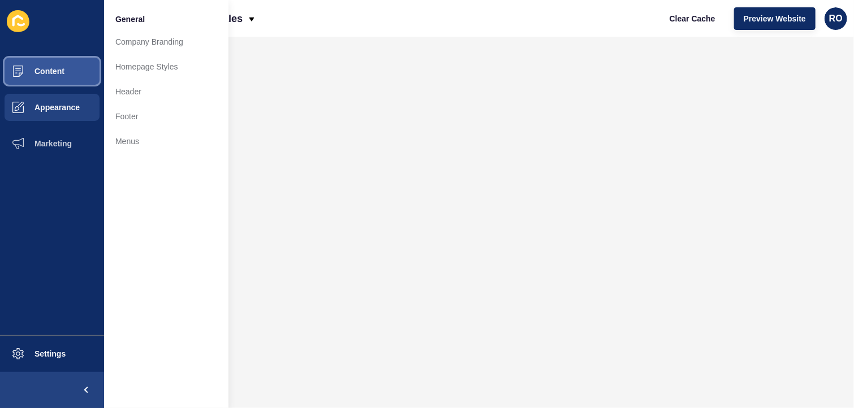  I want to click on span: Preview Website, so click(774, 19).